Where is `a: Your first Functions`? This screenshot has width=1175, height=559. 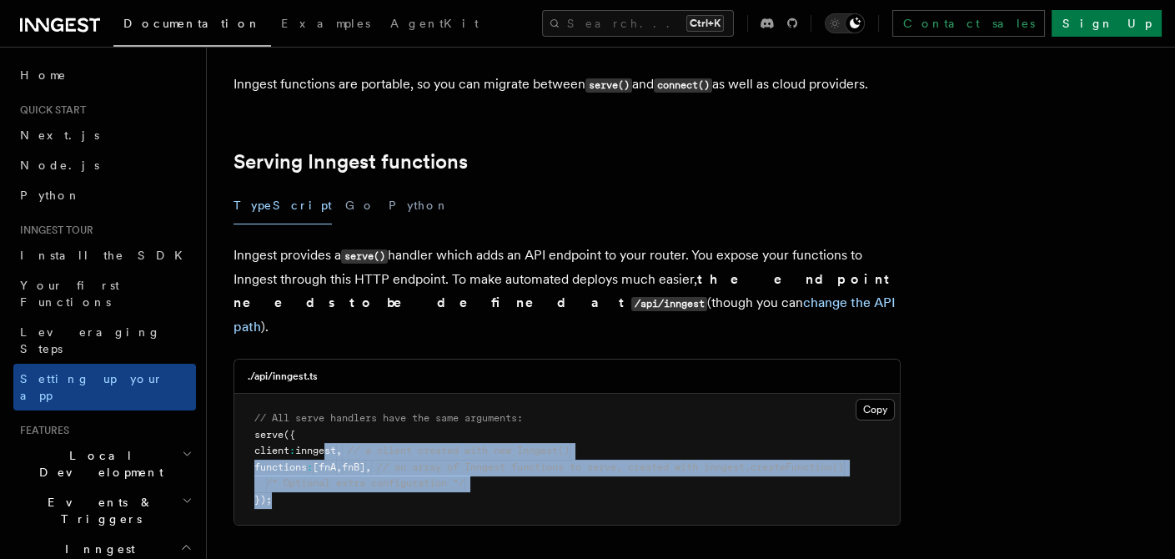
a: Your first Functions is located at coordinates (104, 294).